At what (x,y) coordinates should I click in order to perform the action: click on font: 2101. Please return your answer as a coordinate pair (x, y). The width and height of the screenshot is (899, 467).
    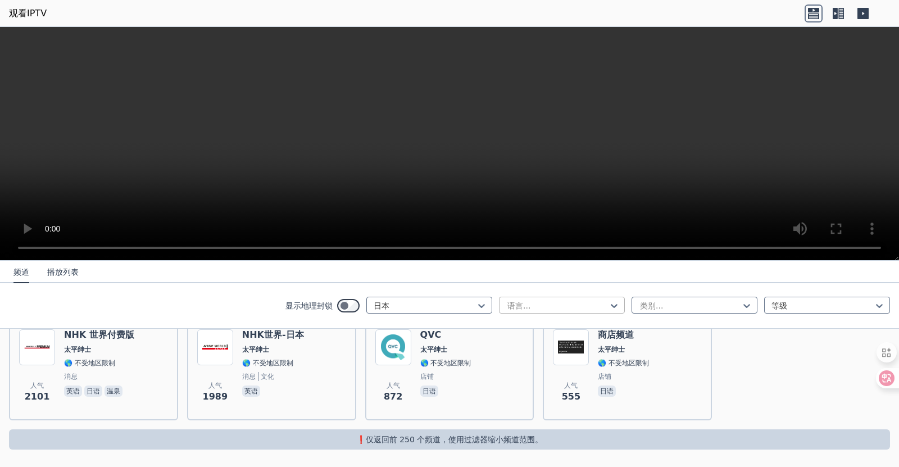
    Looking at the image, I should click on (37, 396).